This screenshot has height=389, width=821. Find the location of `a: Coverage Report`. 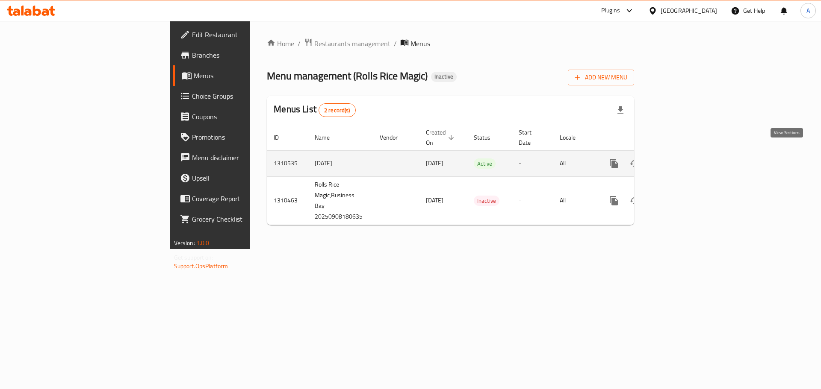

a: Coverage Report is located at coordinates (240, 199).